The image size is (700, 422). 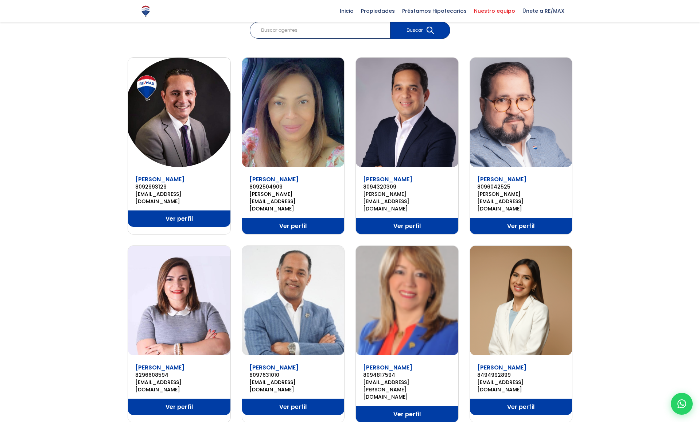 What do you see at coordinates (179, 112) in the screenshot?
I see `img: Abrahan Batista` at bounding box center [179, 112].